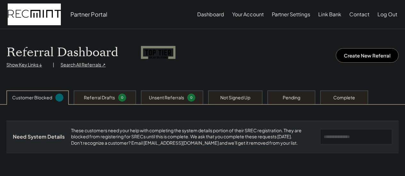 The height and width of the screenshot is (176, 405). I want to click on button: Contact, so click(359, 14).